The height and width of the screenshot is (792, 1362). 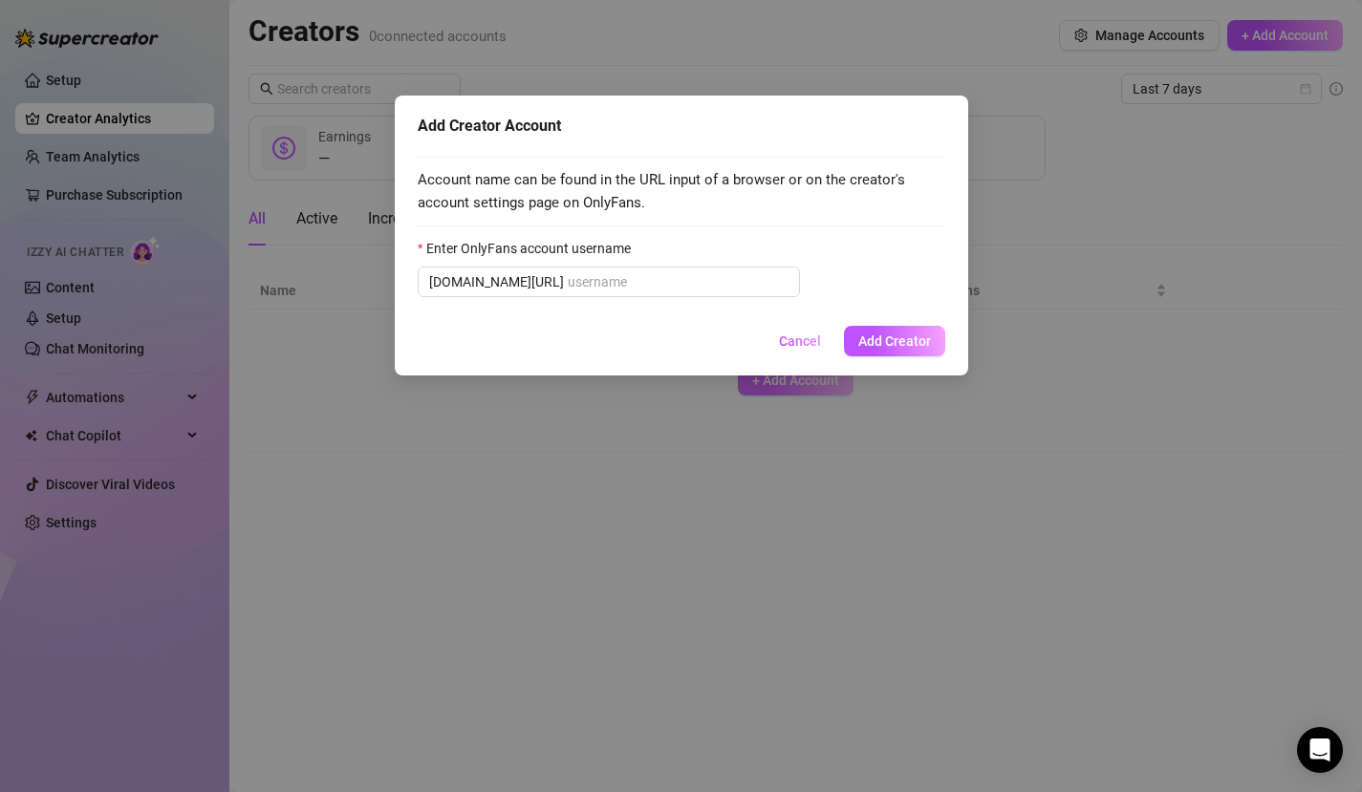 What do you see at coordinates (895, 341) in the screenshot?
I see `button: Add Creator` at bounding box center [895, 341].